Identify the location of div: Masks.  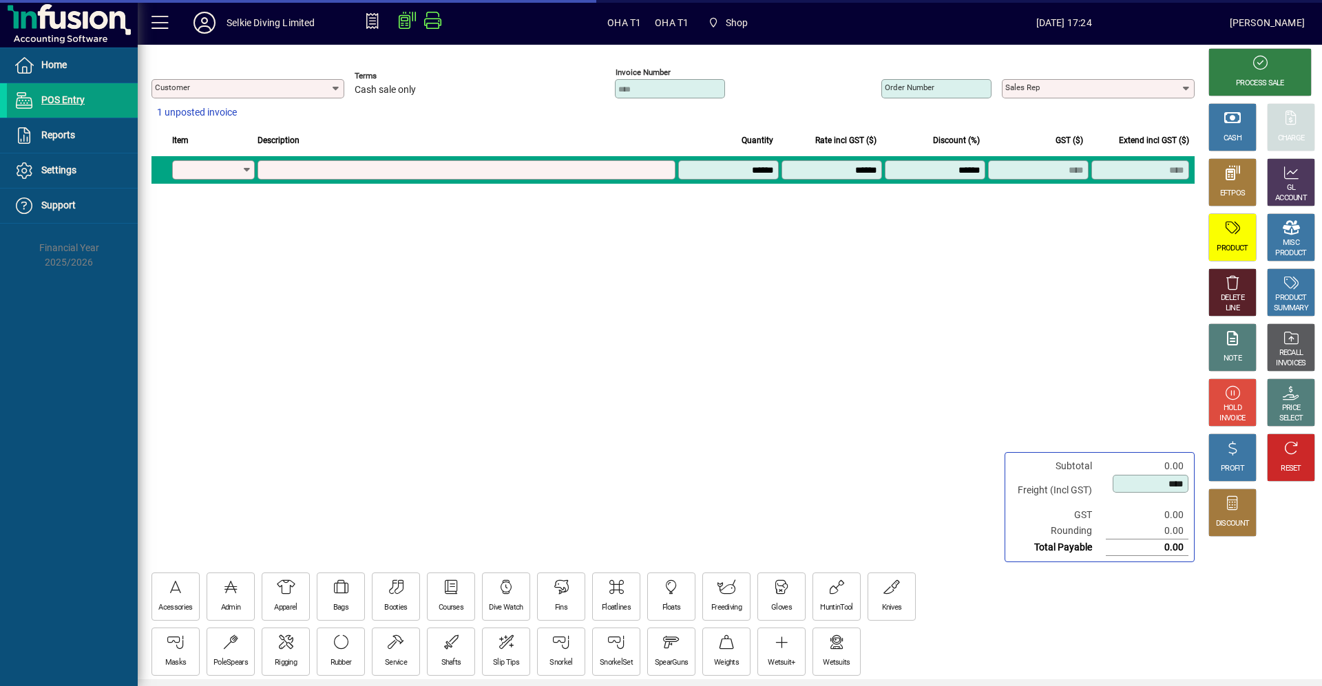
(176, 663).